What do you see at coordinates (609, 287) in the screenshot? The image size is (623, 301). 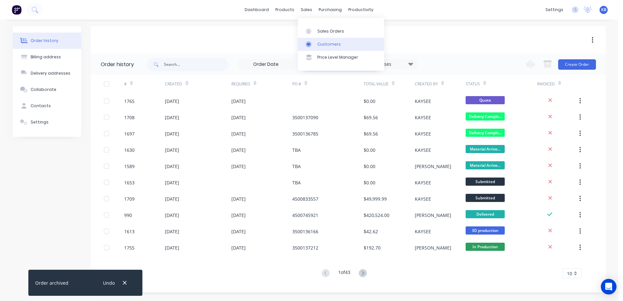 I see `div: Open Intercom Messenger` at bounding box center [609, 287].